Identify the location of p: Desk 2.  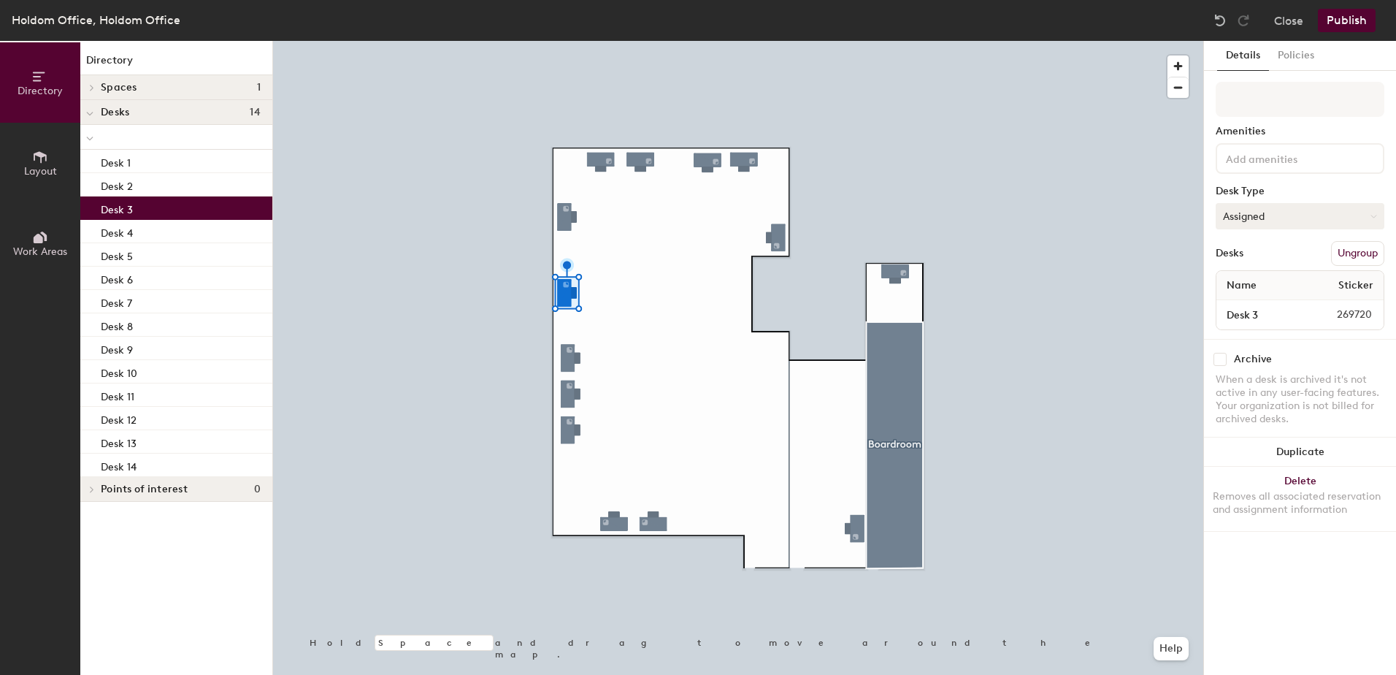
(117, 184).